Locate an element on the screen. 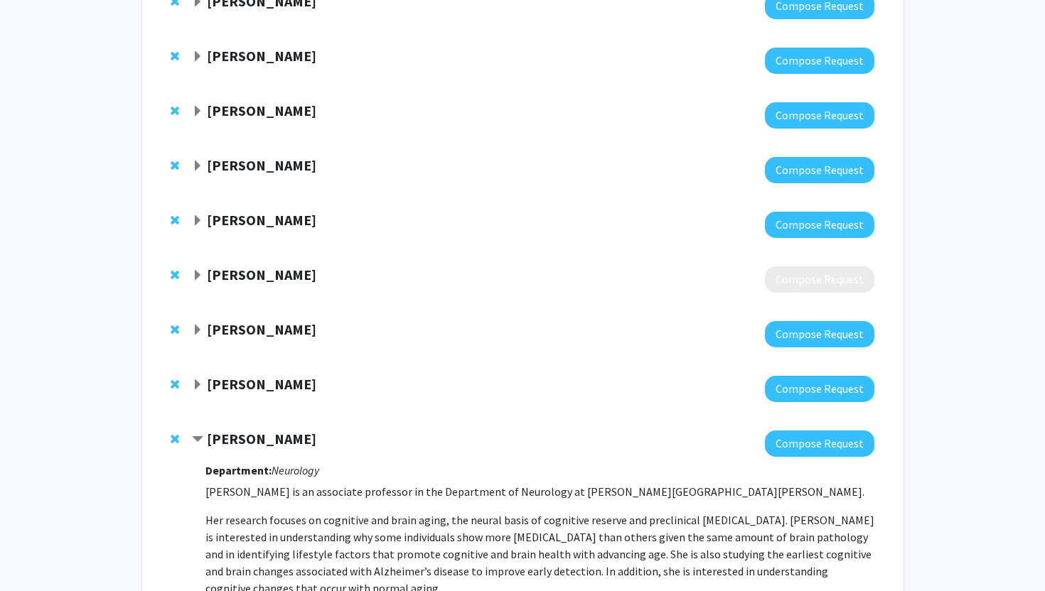 The height and width of the screenshot is (591, 1045). span: Remove Anja Soldan from bookmarks is located at coordinates (175, 439).